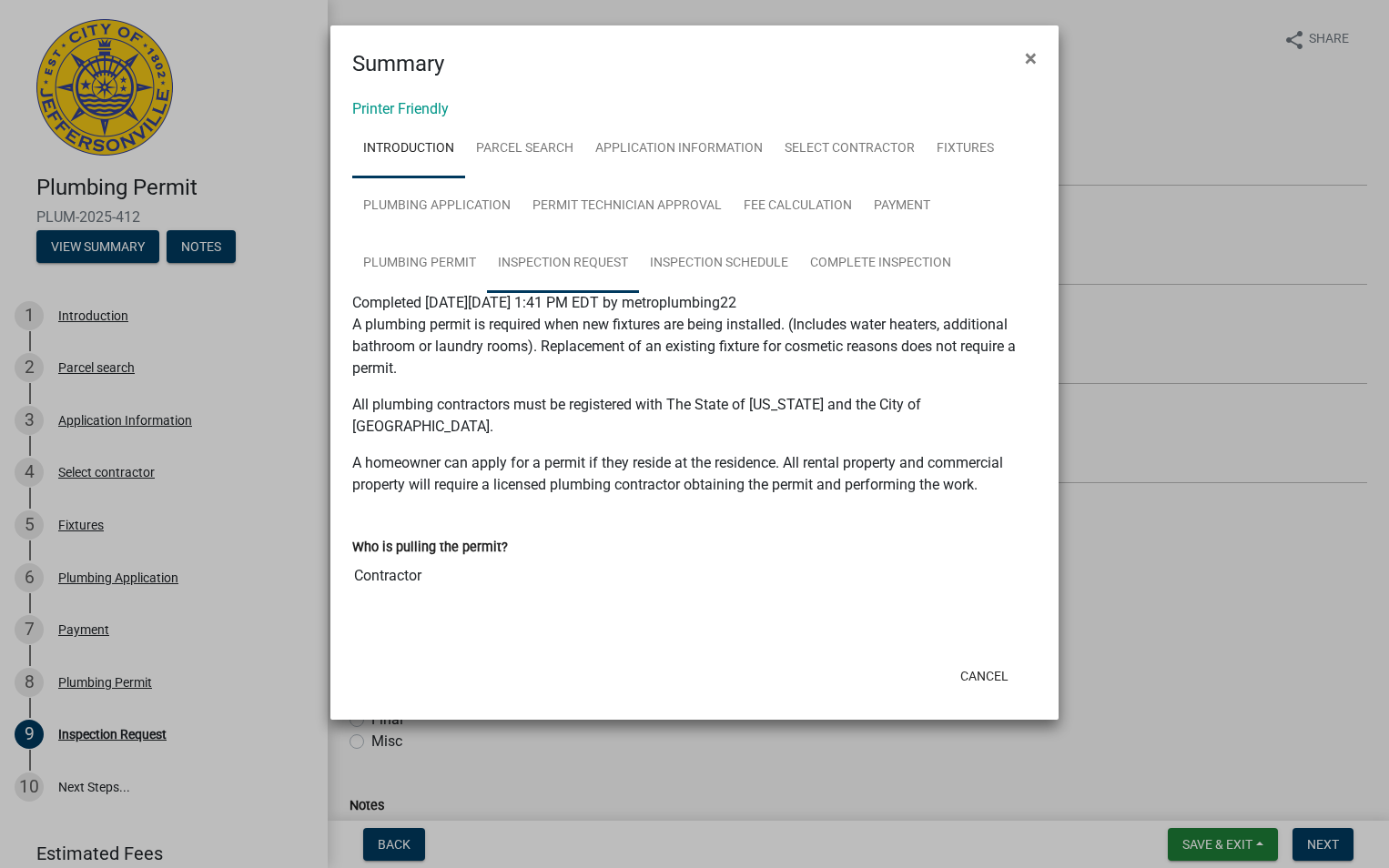 This screenshot has width=1389, height=868. Describe the element at coordinates (694, 346) in the screenshot. I see `p: A plumbing permit is required when new fixtures are being installed. (Includes water heaters, add...` at that location.